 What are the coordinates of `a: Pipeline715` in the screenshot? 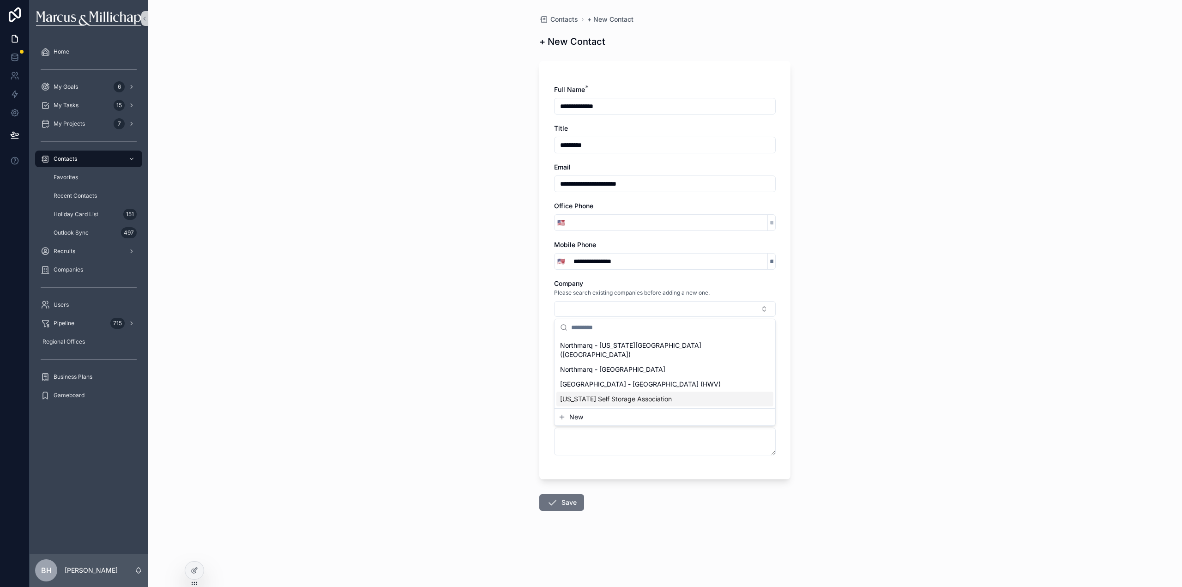 It's located at (89, 323).